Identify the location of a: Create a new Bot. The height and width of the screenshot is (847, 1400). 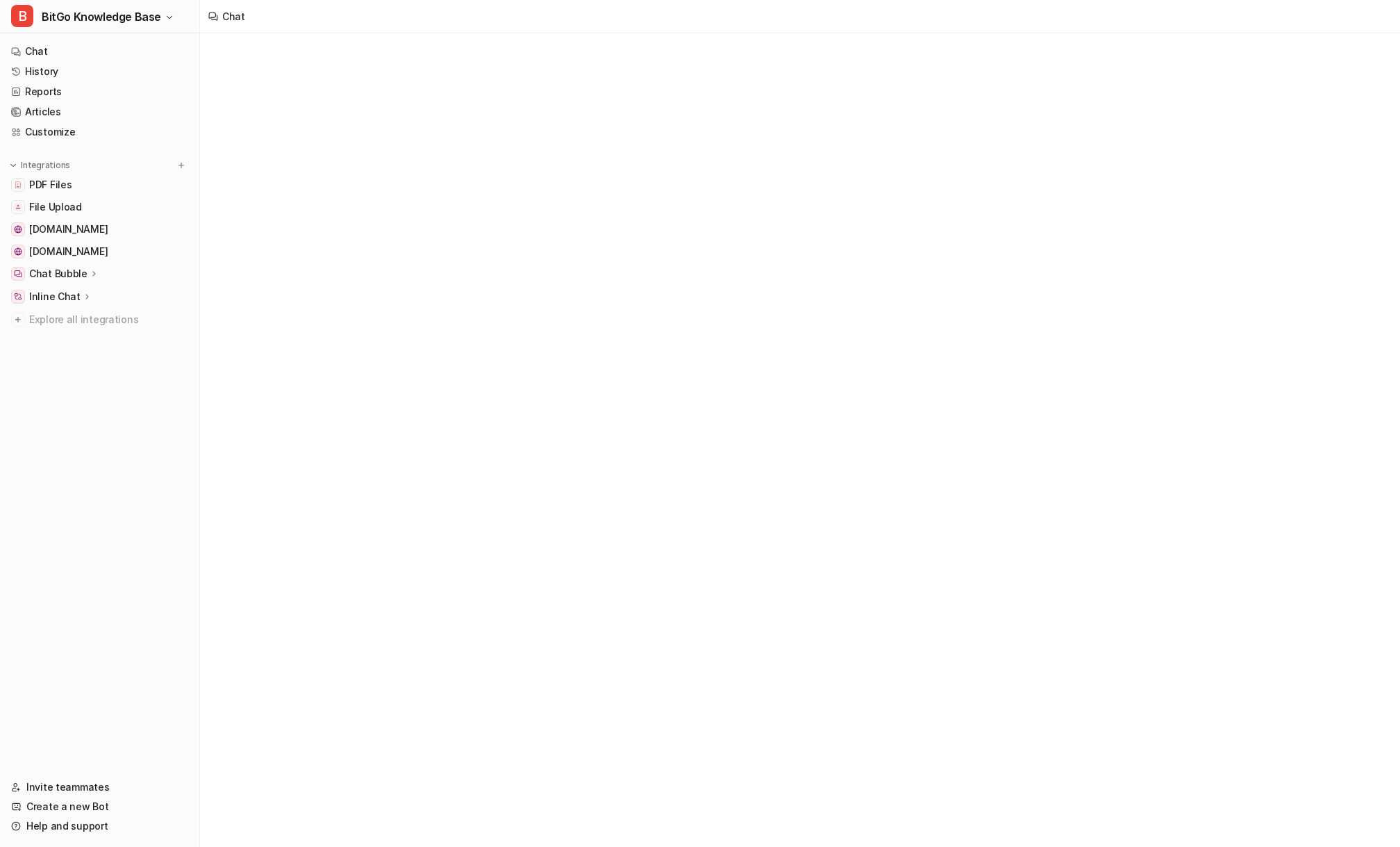
(99, 806).